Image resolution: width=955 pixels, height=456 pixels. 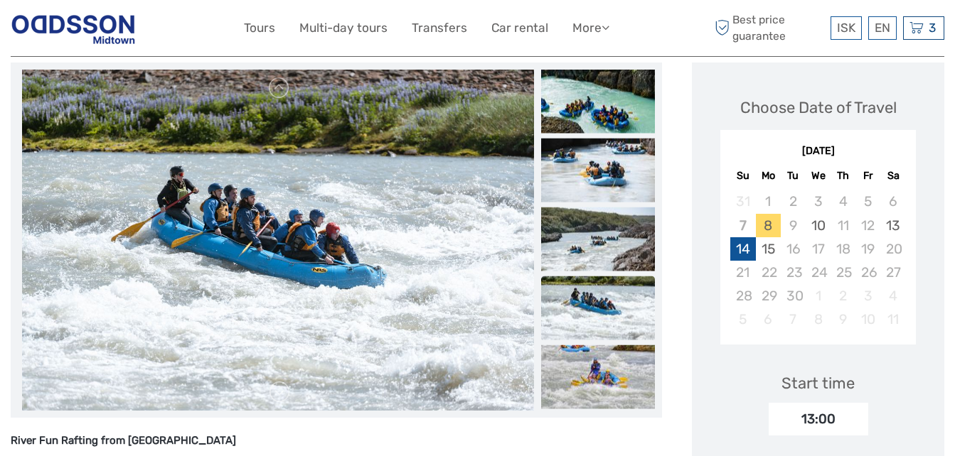 What do you see at coordinates (818, 319) in the screenshot?
I see `div: Not available Wednesday, October 8th, 2025` at bounding box center [818, 319].